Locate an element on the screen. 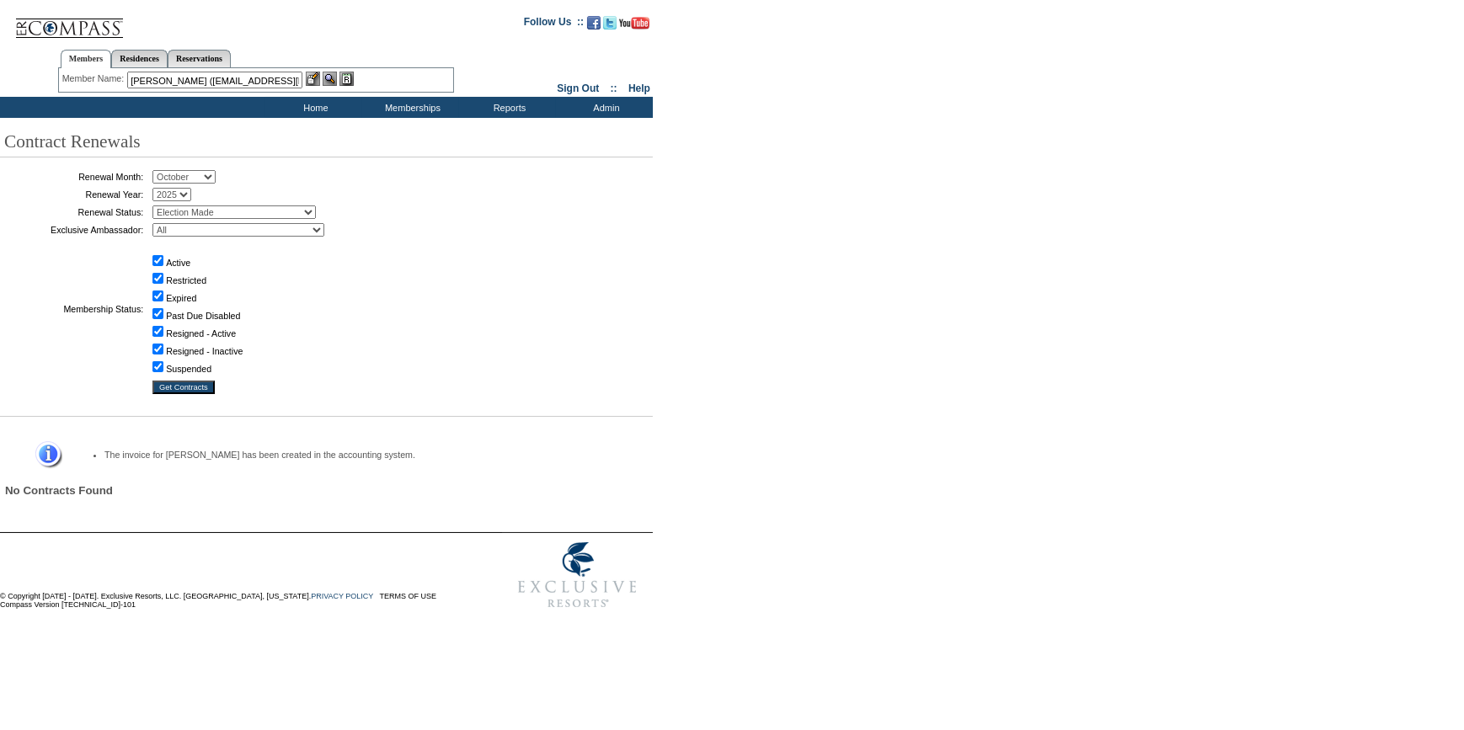 Image resolution: width=1464 pixels, height=730 pixels. img: Compass Home is located at coordinates (69, 21).